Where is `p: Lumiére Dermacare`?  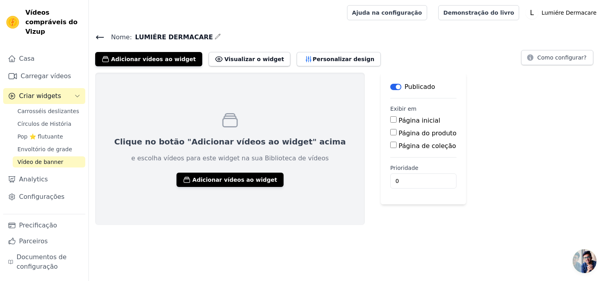 p: Lumiére Dermacare is located at coordinates (568, 13).